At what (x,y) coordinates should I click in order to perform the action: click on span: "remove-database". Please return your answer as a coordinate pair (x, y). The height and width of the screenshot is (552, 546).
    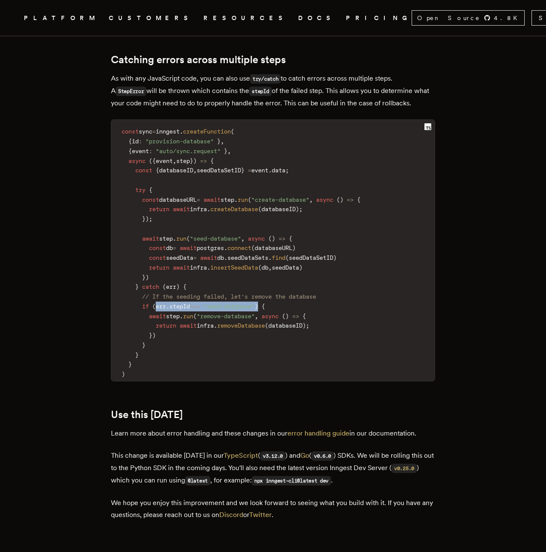
    Looking at the image, I should click on (226, 316).